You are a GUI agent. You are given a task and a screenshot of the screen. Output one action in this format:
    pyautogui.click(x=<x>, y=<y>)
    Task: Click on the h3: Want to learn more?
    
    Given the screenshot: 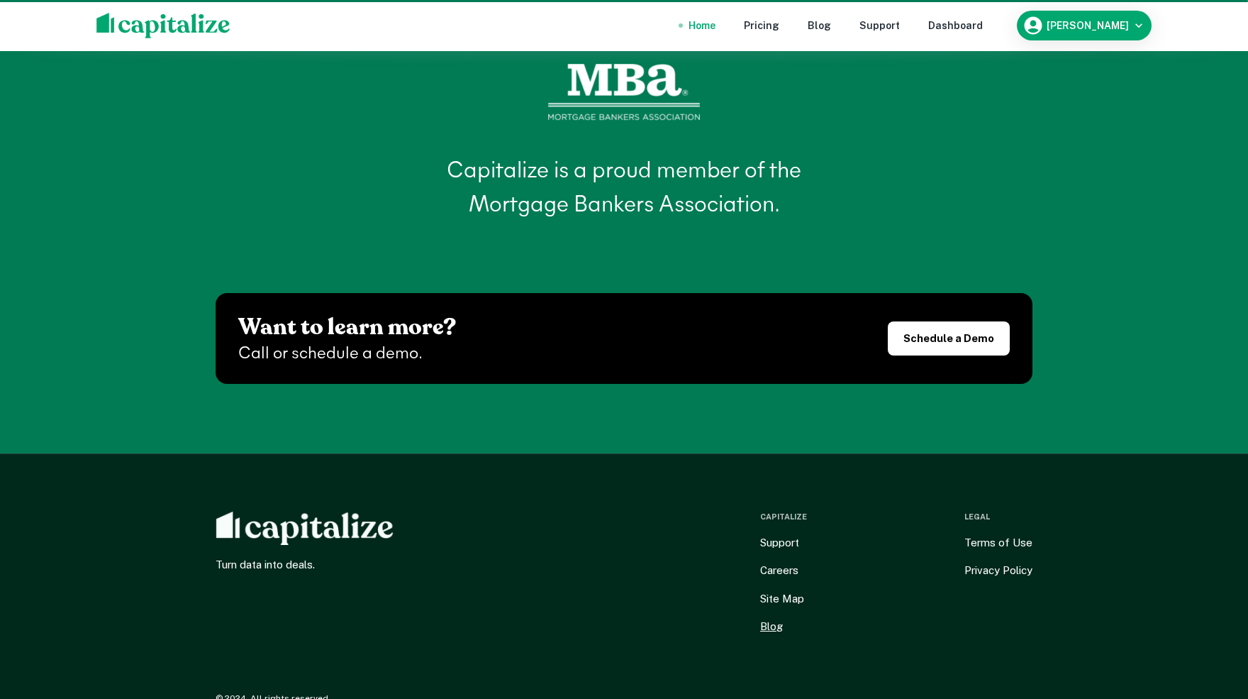 What is the action you would take?
    pyautogui.click(x=347, y=327)
    